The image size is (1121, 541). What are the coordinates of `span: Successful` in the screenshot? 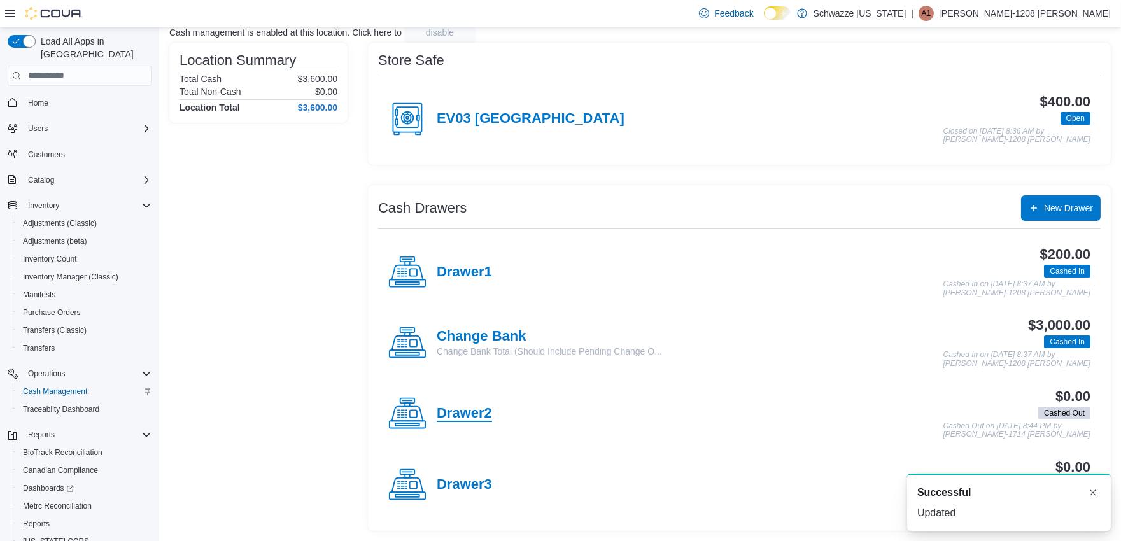 It's located at (944, 493).